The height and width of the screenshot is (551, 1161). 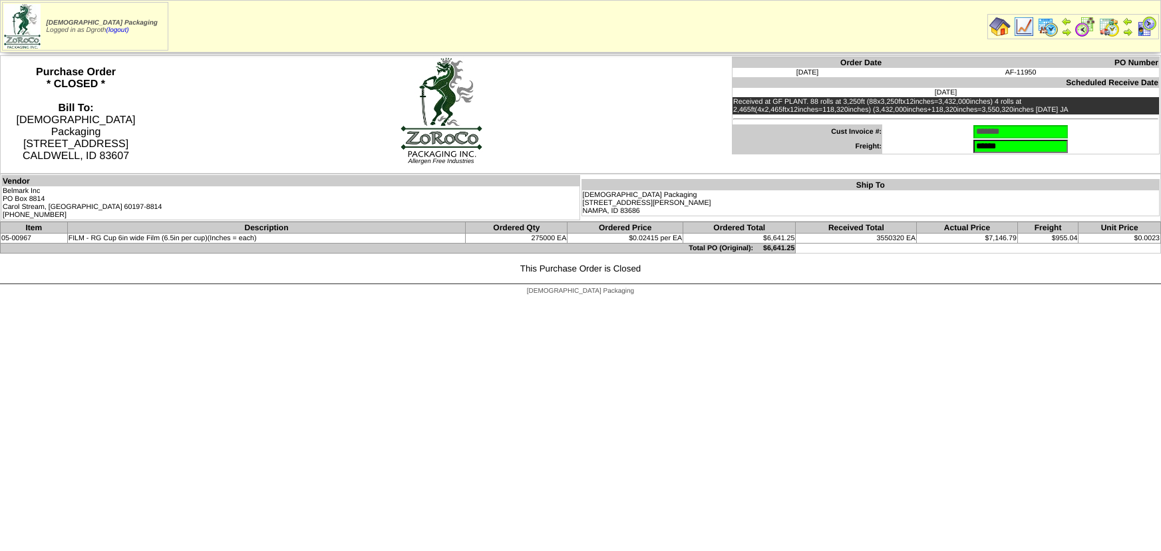 What do you see at coordinates (266, 228) in the screenshot?
I see `th: Description` at bounding box center [266, 228].